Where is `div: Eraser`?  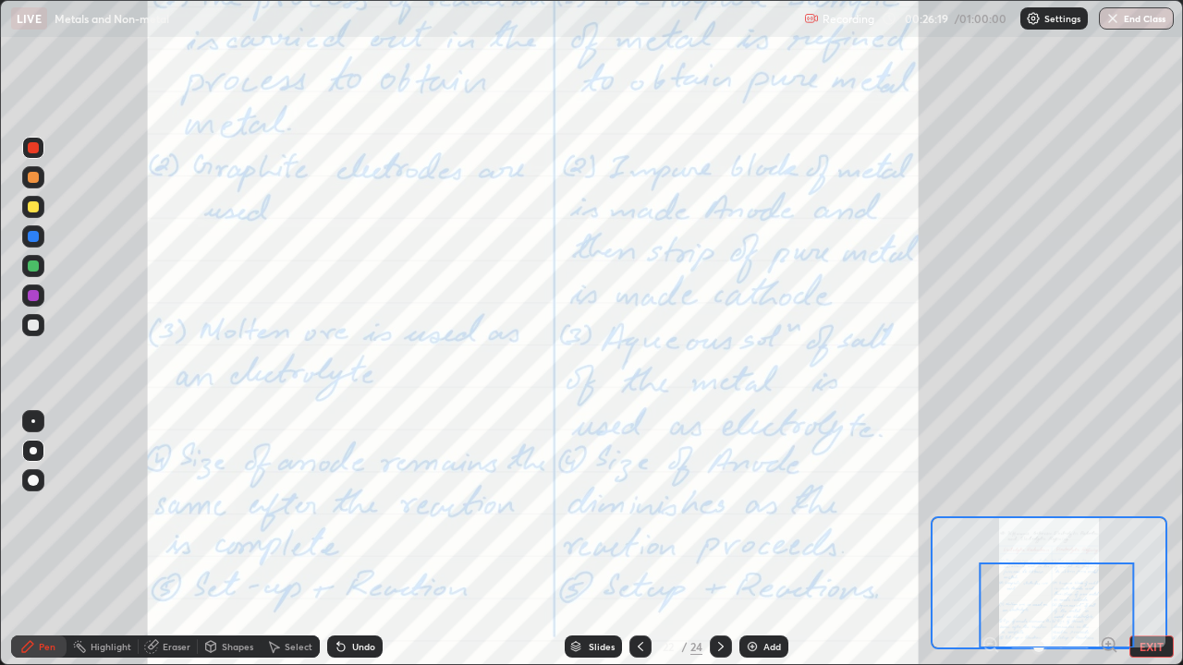 div: Eraser is located at coordinates (176, 647).